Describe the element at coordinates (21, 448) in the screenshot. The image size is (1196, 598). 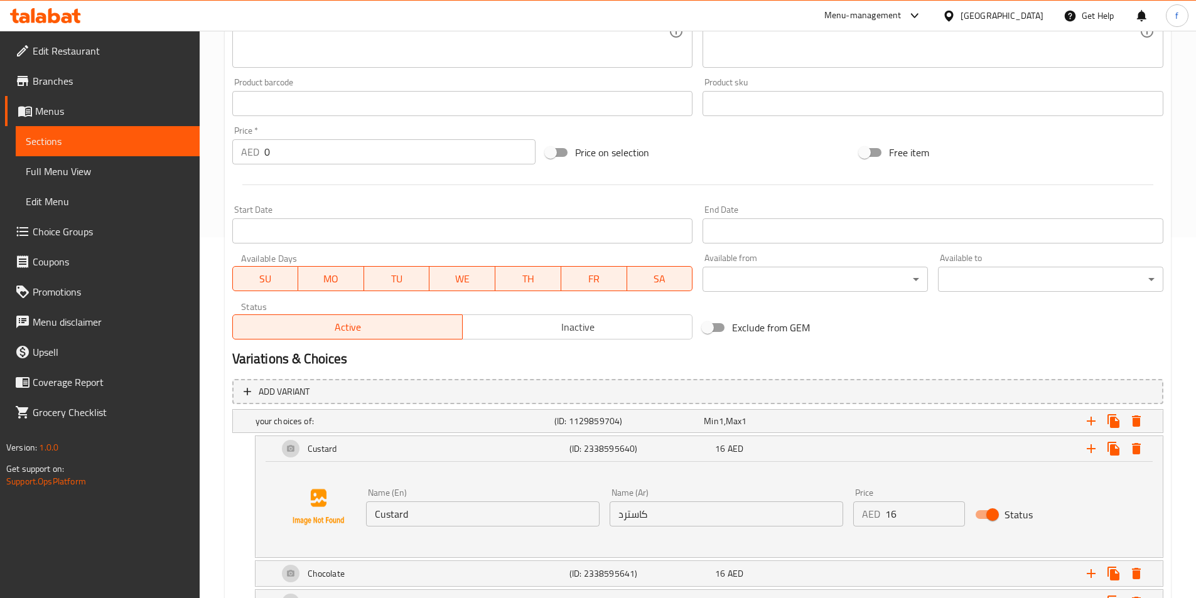
I see `span: Version:` at that location.